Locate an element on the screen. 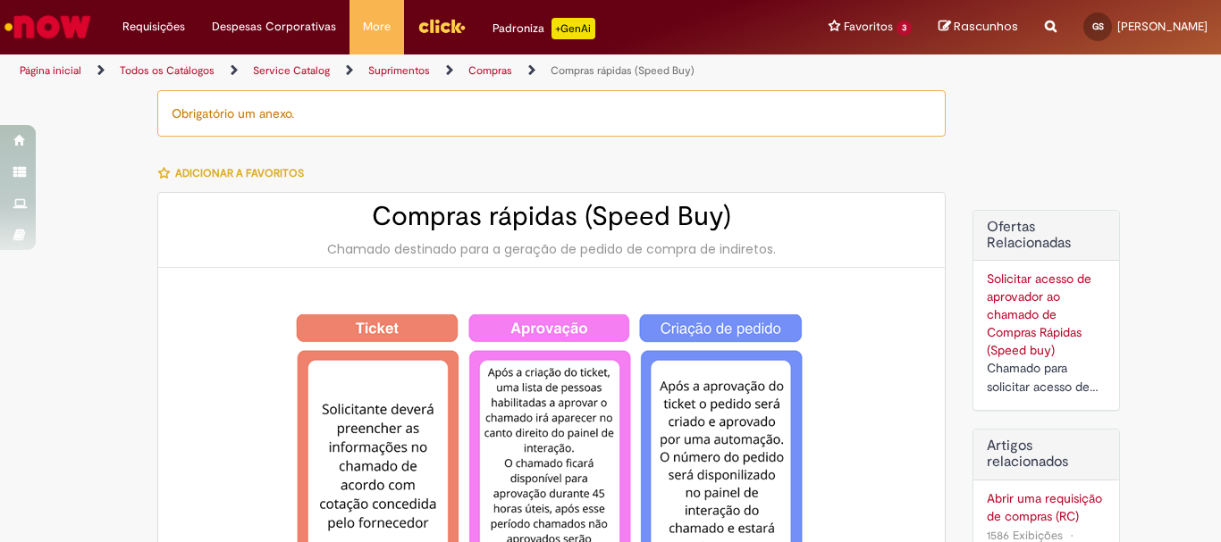  a: Todos os Catálogos is located at coordinates (167, 71).